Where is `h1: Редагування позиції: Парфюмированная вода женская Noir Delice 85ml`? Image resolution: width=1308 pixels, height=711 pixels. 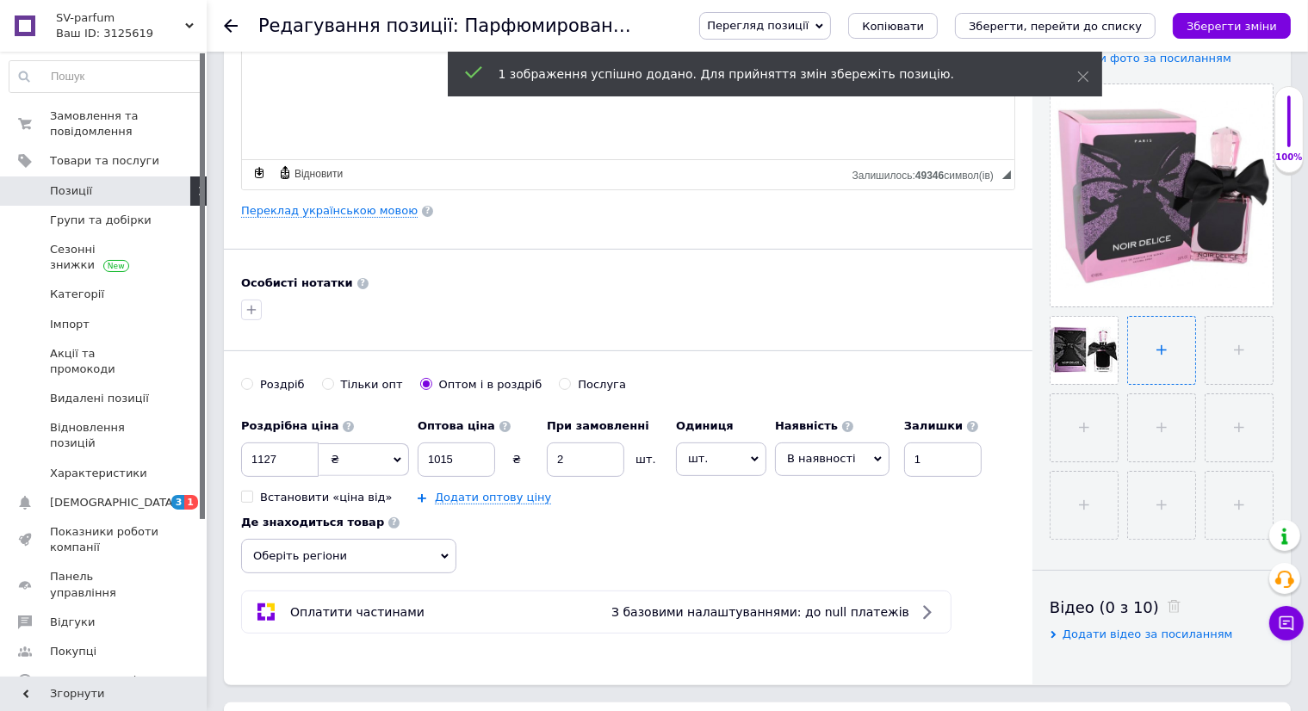
h1: Редагування позиції: Парфюмированная вода женская Noir Delice 85ml is located at coordinates (600, 26).